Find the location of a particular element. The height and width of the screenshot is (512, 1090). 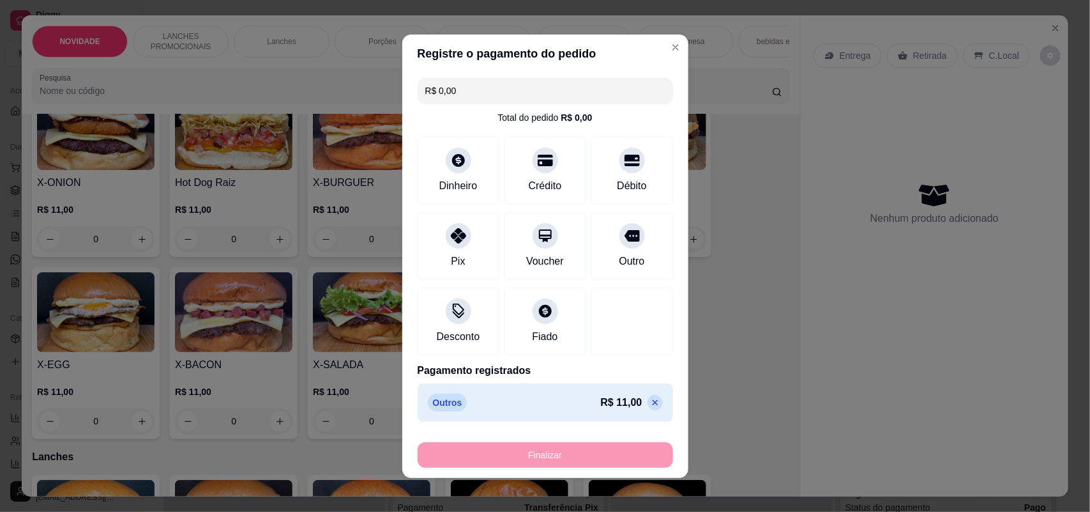

div: Outro is located at coordinates (632, 261).